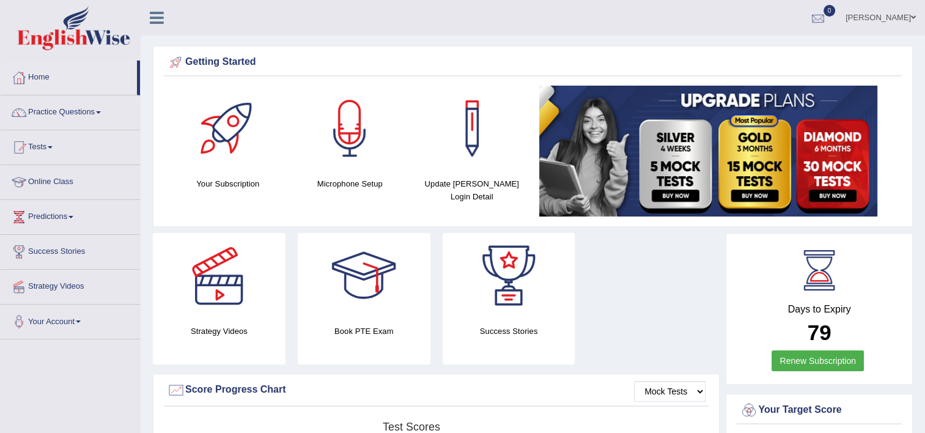  Describe the element at coordinates (436, 390) in the screenshot. I see `div: Score Progress Chart` at that location.